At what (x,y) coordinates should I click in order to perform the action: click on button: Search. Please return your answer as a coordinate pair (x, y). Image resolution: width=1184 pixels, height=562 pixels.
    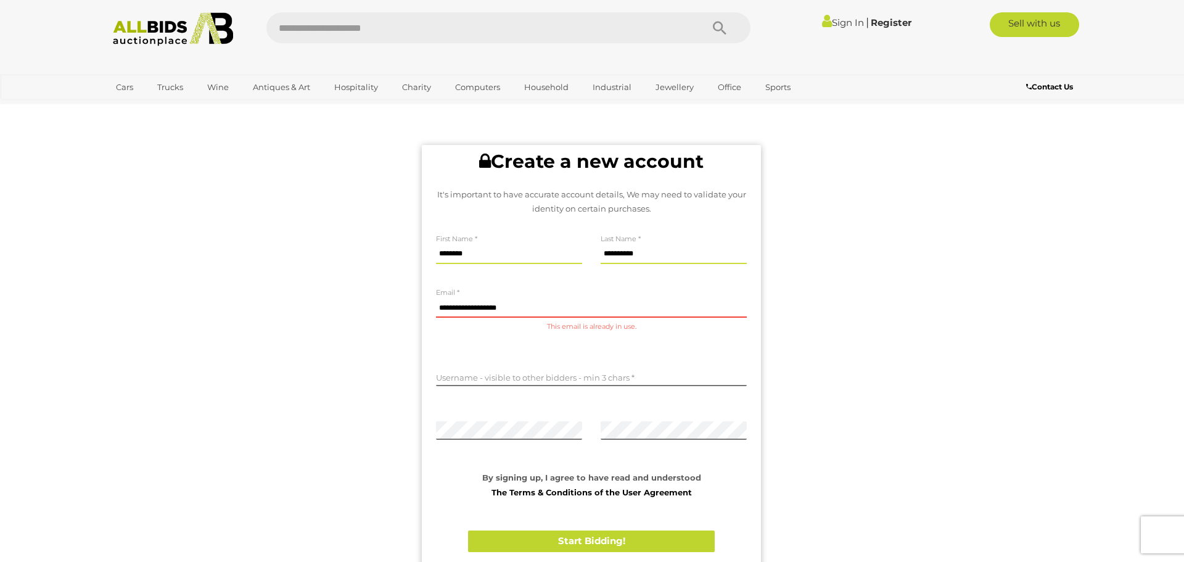
    Looking at the image, I should click on (720, 28).